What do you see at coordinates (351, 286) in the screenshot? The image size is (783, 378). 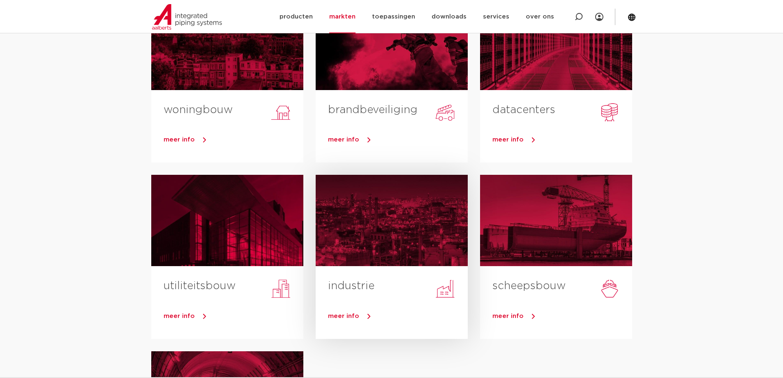 I see `a: industrie` at bounding box center [351, 286].